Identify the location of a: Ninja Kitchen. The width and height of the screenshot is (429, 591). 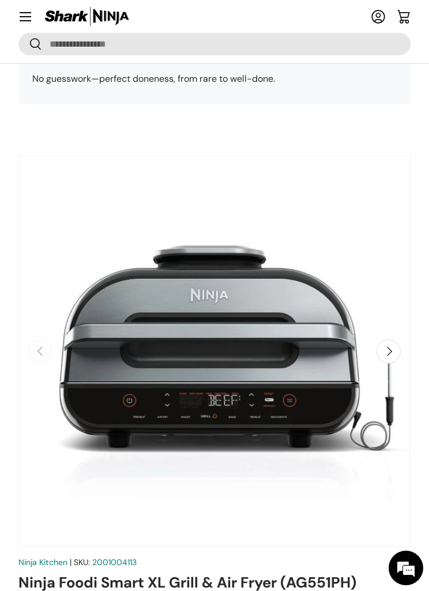
(43, 563).